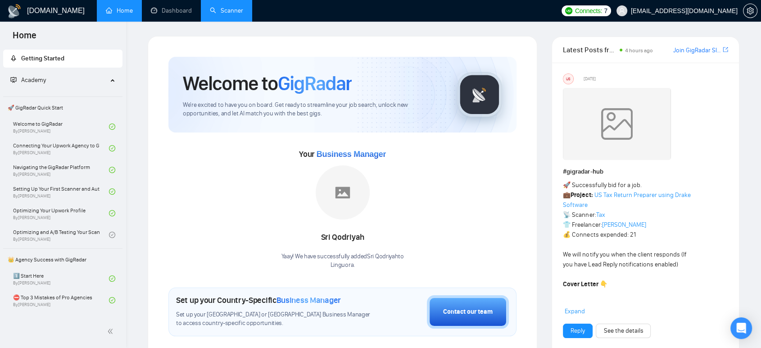  What do you see at coordinates (343, 237) in the screenshot?
I see `div: Sri Qodriyah` at bounding box center [343, 237].